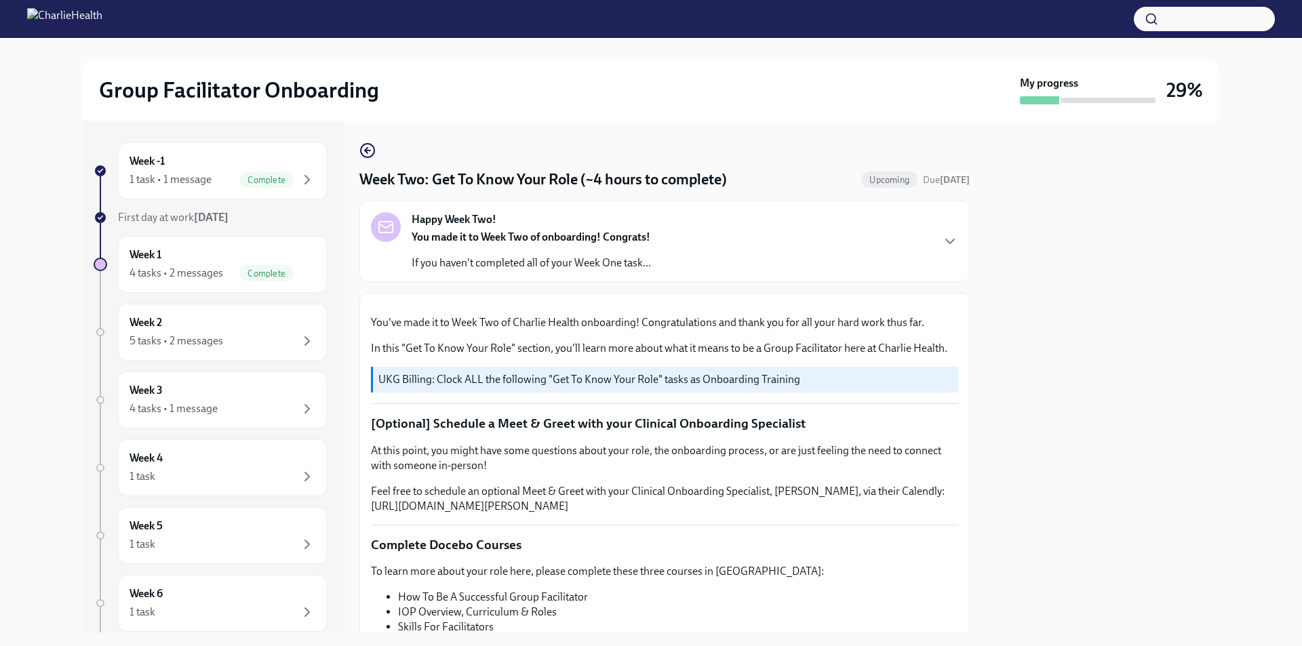 The height and width of the screenshot is (646, 1302). What do you see at coordinates (665, 545) in the screenshot?
I see `p: Complete Docebo Courses` at bounding box center [665, 545].